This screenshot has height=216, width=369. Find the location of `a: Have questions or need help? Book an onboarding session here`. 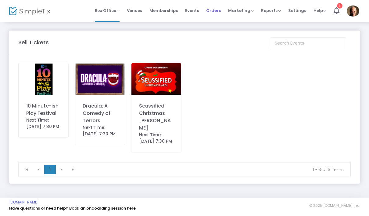

a: Have questions or need help? Book an onboarding session here is located at coordinates (72, 208).